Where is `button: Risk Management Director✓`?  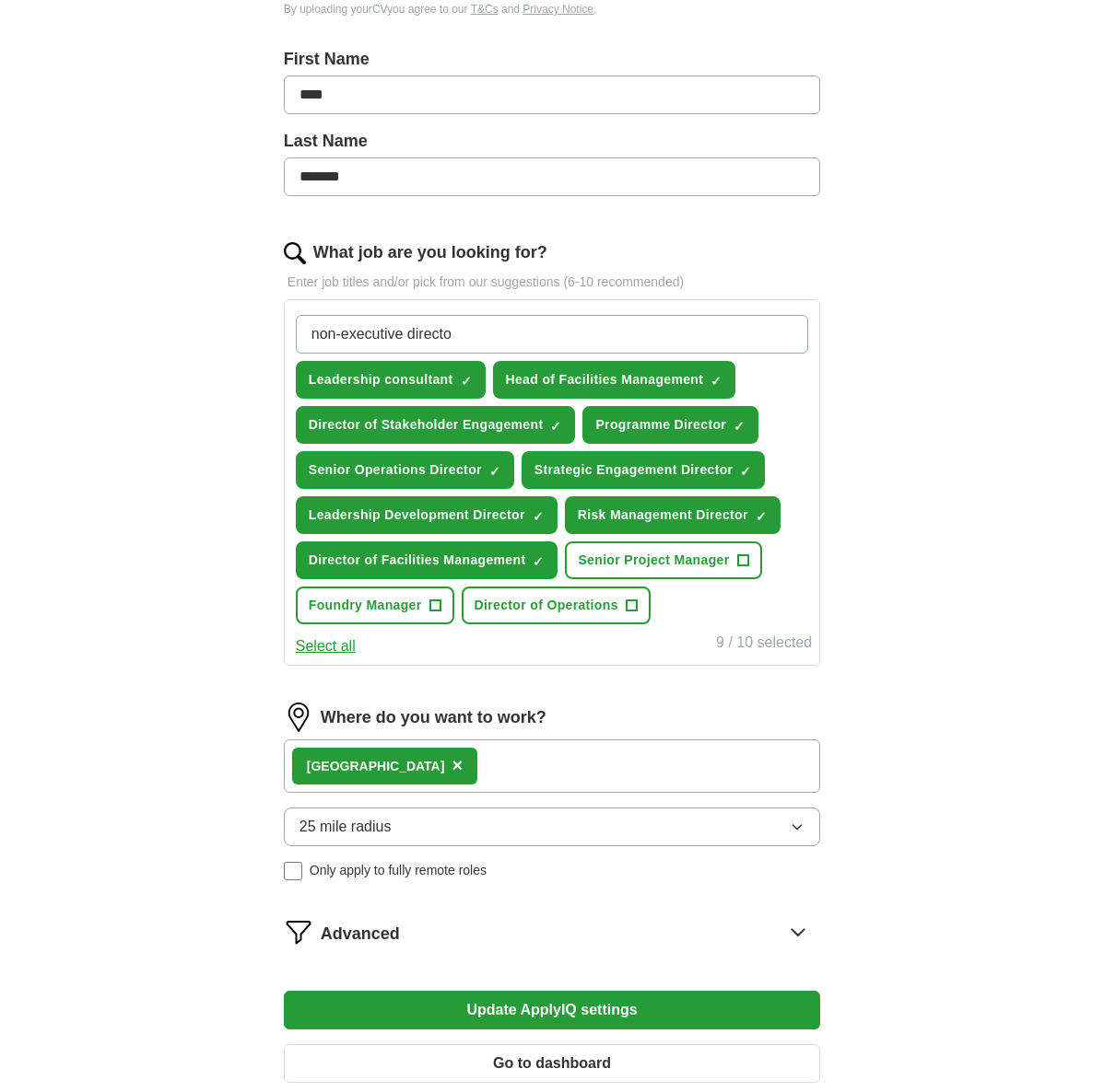
button: Risk Management Director✓ is located at coordinates (672, 515).